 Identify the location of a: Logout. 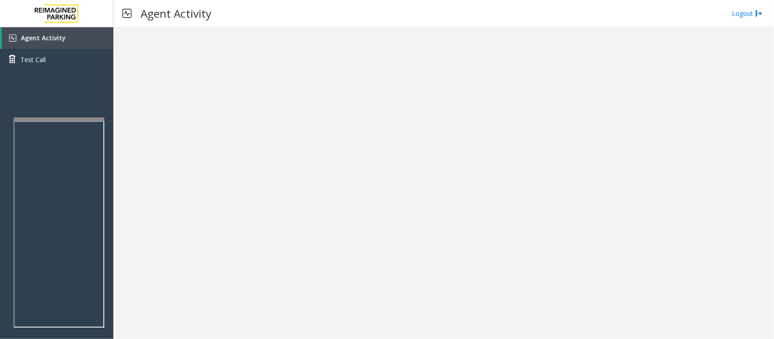
(748, 13).